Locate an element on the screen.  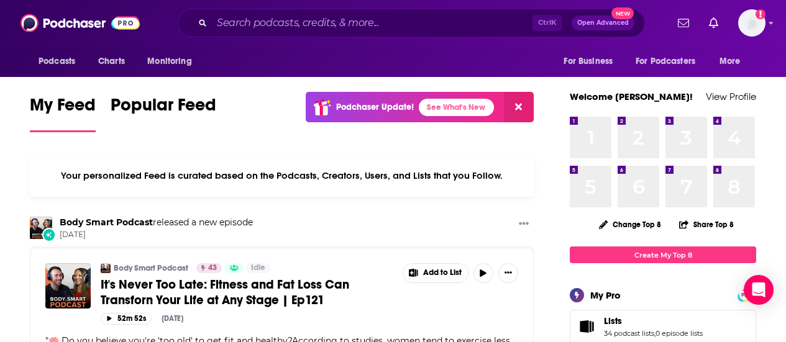
span: PRO is located at coordinates (747, 295).